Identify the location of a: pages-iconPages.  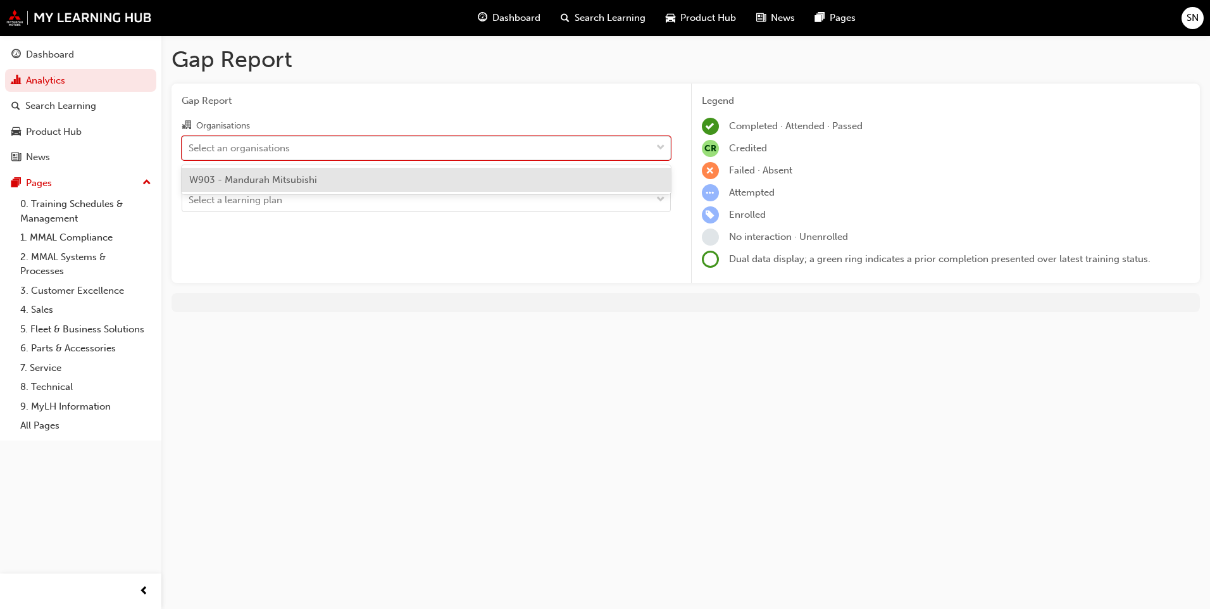
(835, 18).